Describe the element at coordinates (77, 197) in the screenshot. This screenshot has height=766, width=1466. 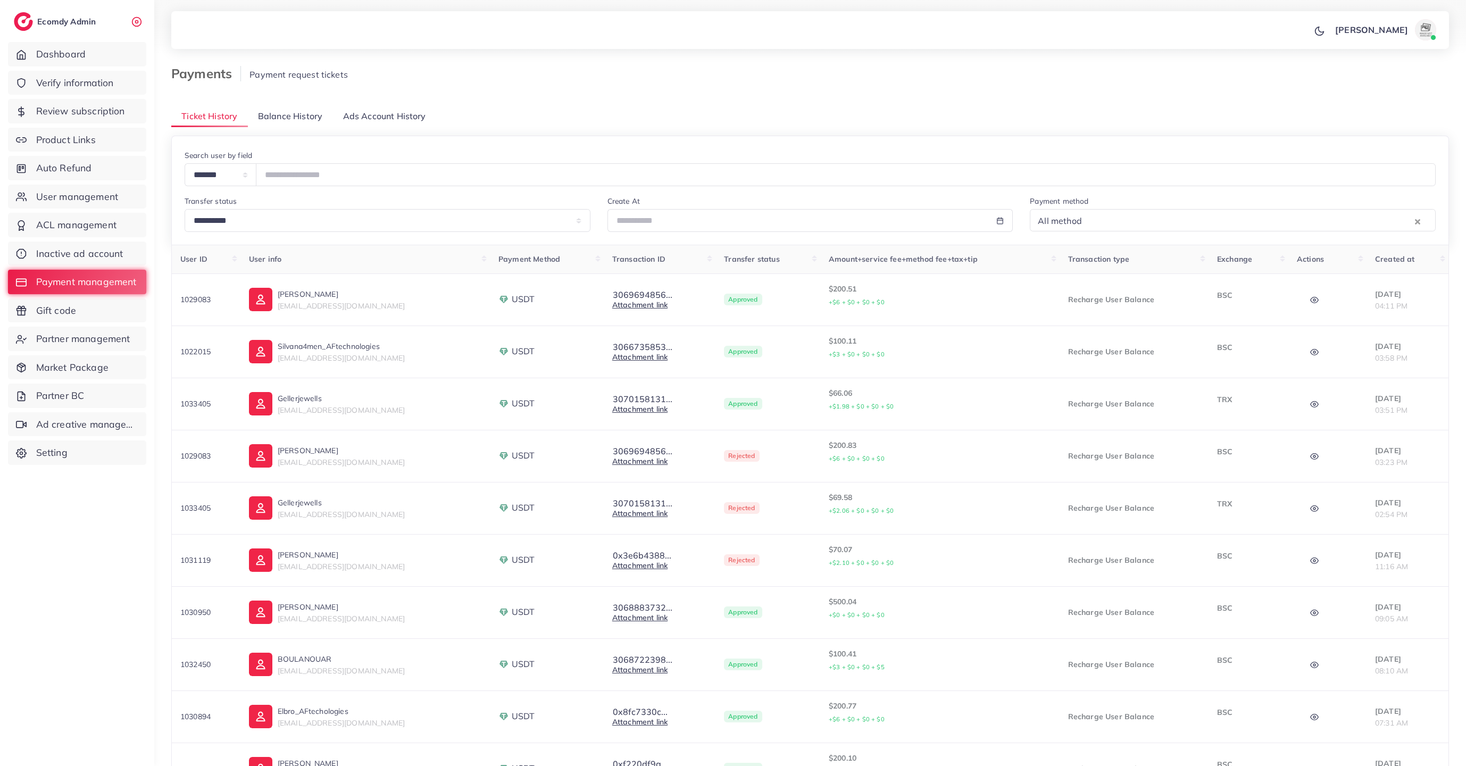
I see `span: User management` at that location.